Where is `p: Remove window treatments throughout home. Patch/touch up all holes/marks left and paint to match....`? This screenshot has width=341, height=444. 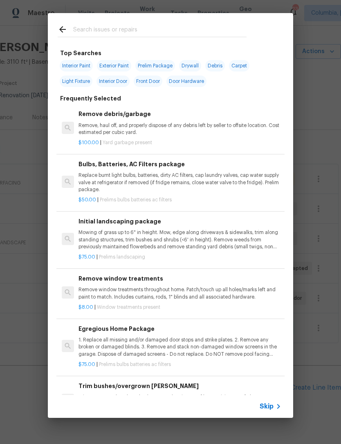
p: Remove window treatments throughout home. Patch/touch up all holes/marks left and paint to match.... is located at coordinates (180, 293).